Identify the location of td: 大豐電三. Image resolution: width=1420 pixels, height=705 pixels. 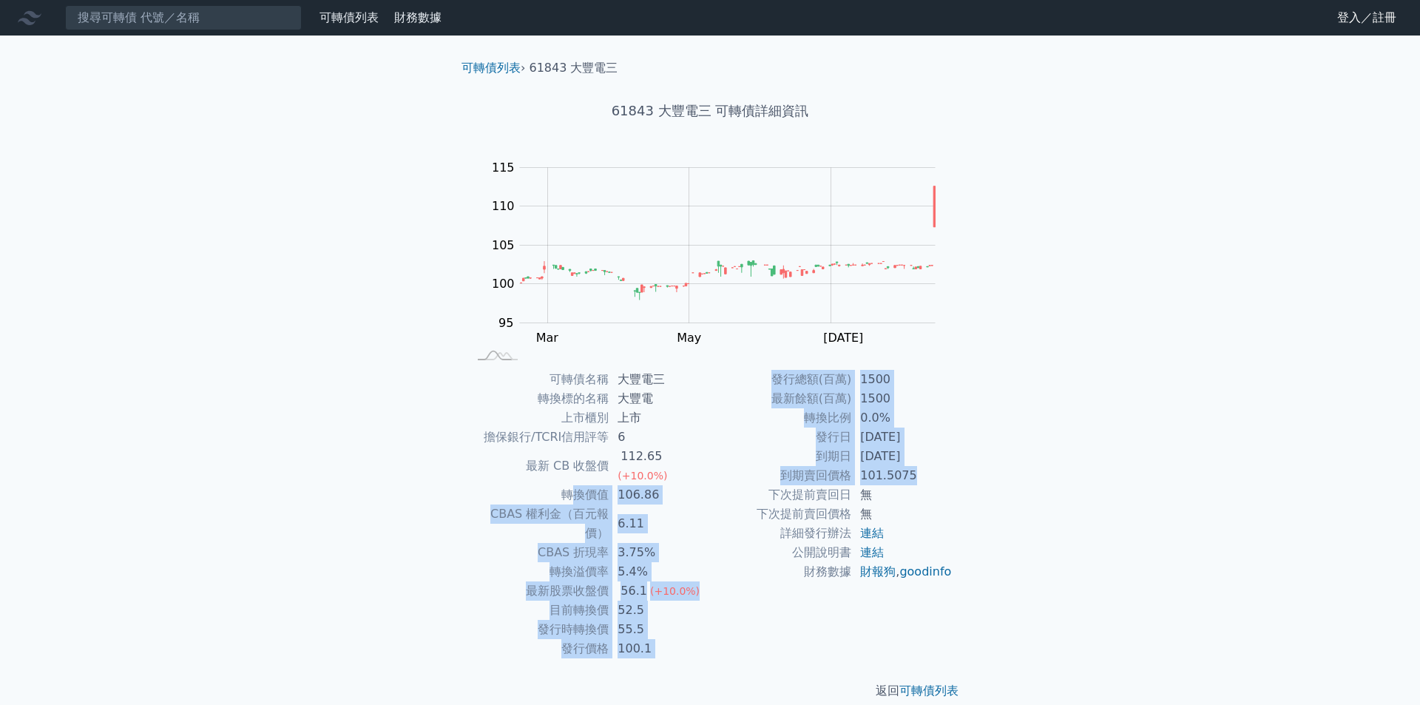
(659, 379).